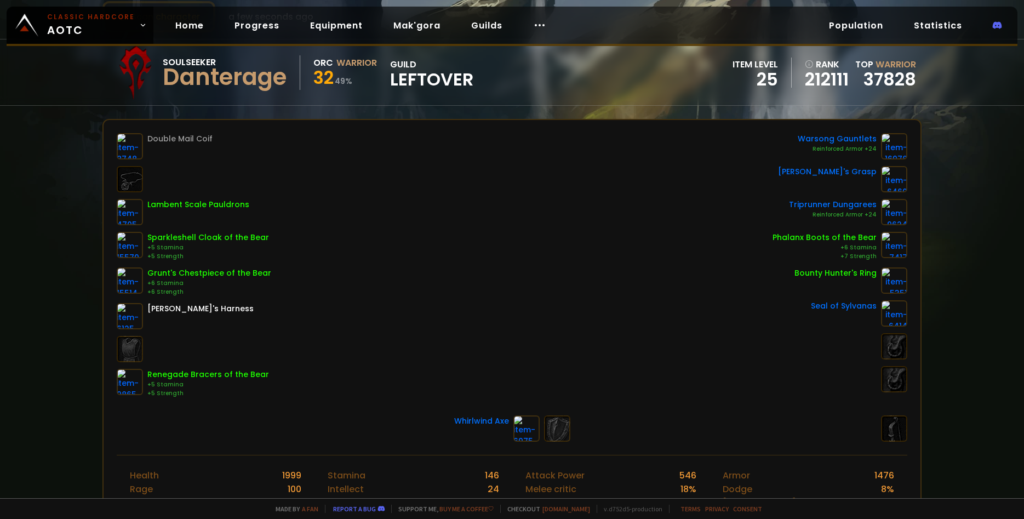  Describe the element at coordinates (354, 508) in the screenshot. I see `a: Report a bug` at that location.